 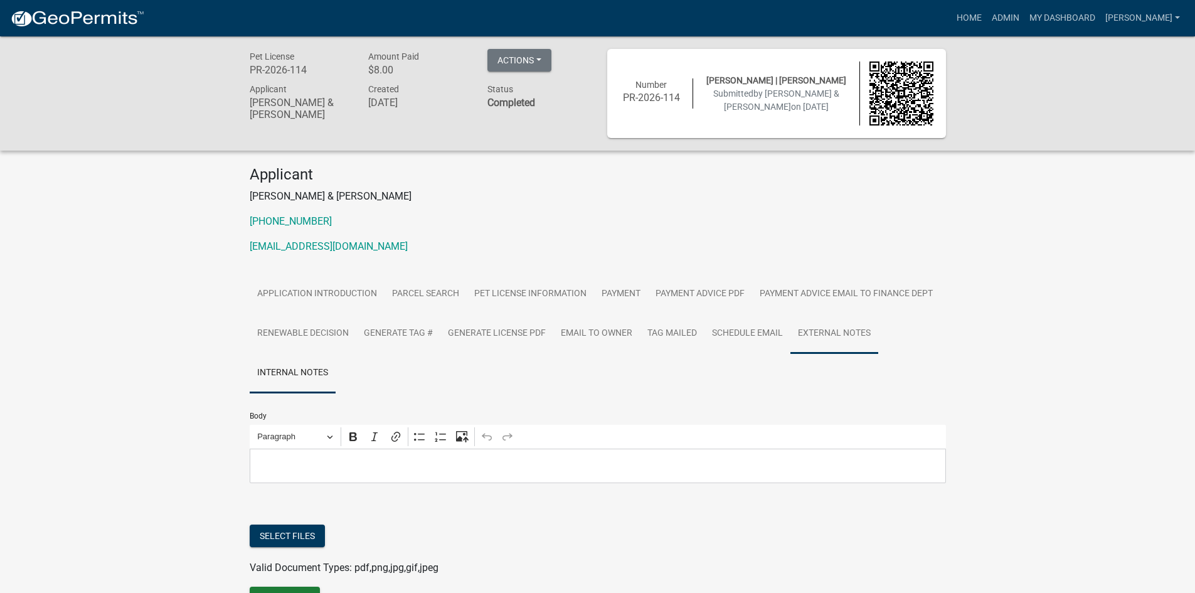 What do you see at coordinates (902, 93) in the screenshot?
I see `img: QR code` at bounding box center [902, 93].